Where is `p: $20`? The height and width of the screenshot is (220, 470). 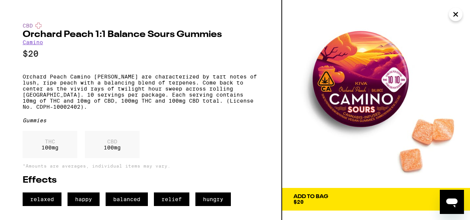 p: $20 is located at coordinates (141, 54).